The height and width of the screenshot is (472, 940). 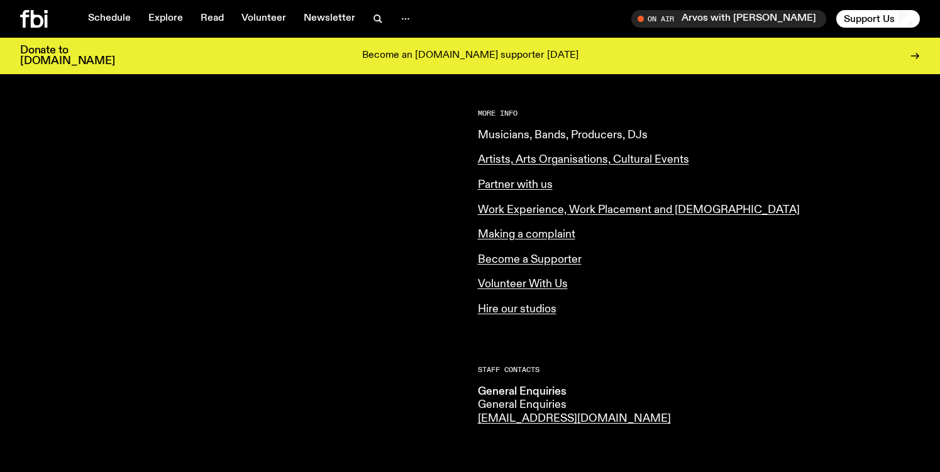 What do you see at coordinates (523, 284) in the screenshot?
I see `a: Volunteer With Us` at bounding box center [523, 284].